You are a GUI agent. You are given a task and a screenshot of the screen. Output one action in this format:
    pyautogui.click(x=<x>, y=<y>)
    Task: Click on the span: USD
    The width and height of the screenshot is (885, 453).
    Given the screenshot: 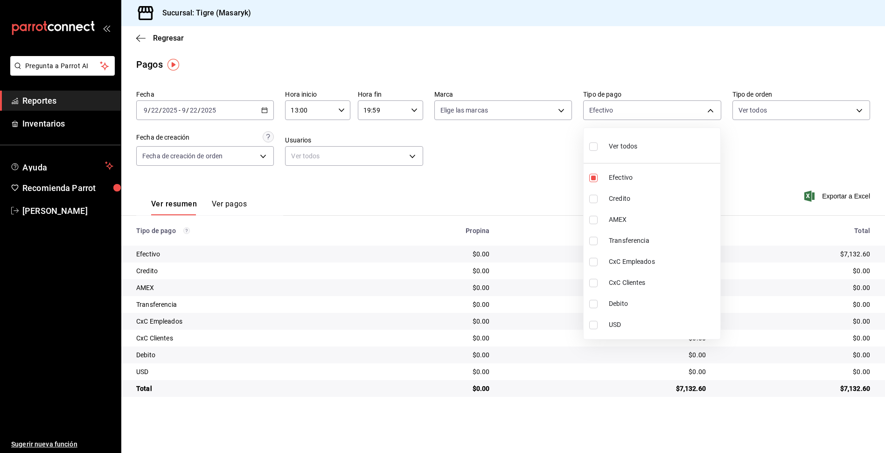 What is the action you would take?
    pyautogui.click(x=663, y=324)
    